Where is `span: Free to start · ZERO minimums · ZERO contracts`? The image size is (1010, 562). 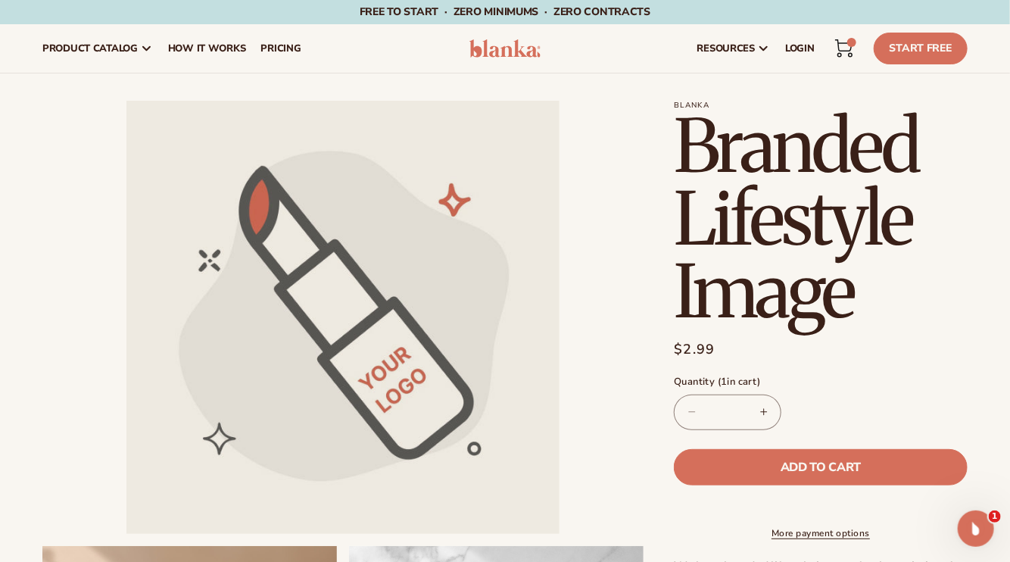
span: Free to start · ZERO minimums · ZERO contracts is located at coordinates (505, 11).